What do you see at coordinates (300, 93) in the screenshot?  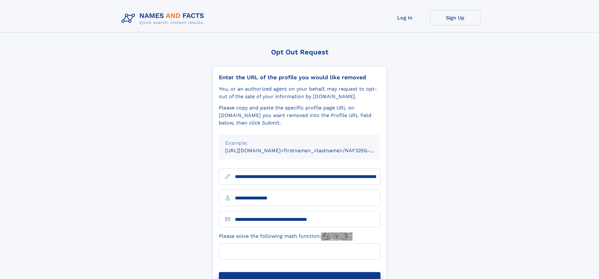 I see `div: You, or an authorized agent on your behalf, may request to opt-out of the sale of your informatio...` at bounding box center [300, 93].